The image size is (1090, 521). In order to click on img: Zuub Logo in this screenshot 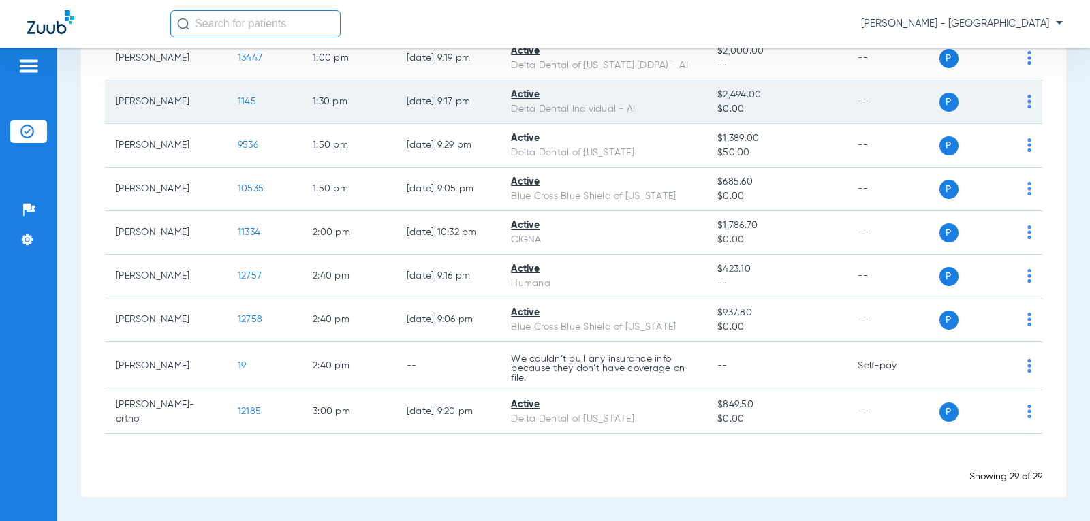, I will do `click(50, 22)`.